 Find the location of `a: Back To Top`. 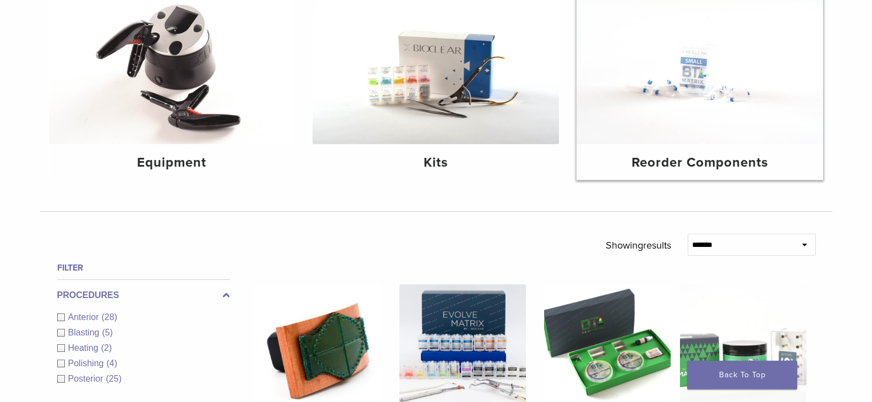

a: Back To Top is located at coordinates (742, 375).